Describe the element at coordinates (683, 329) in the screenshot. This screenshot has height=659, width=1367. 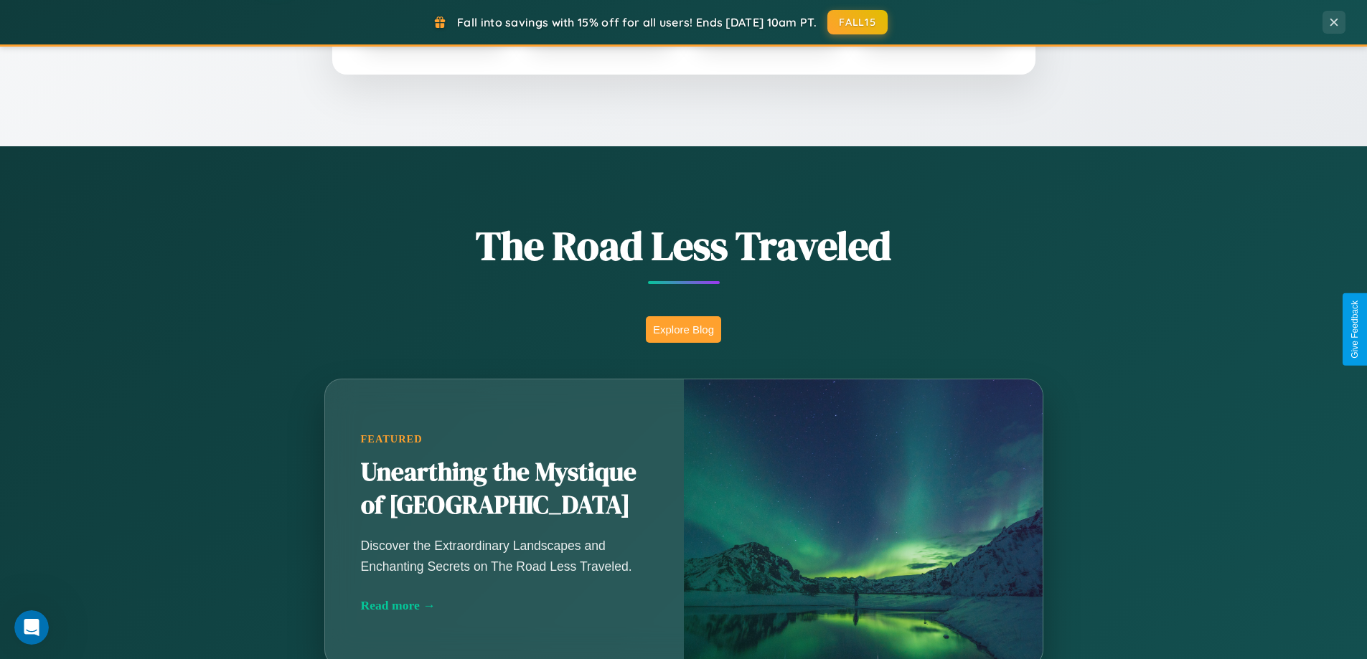
I see `button: Explore Blog` at that location.